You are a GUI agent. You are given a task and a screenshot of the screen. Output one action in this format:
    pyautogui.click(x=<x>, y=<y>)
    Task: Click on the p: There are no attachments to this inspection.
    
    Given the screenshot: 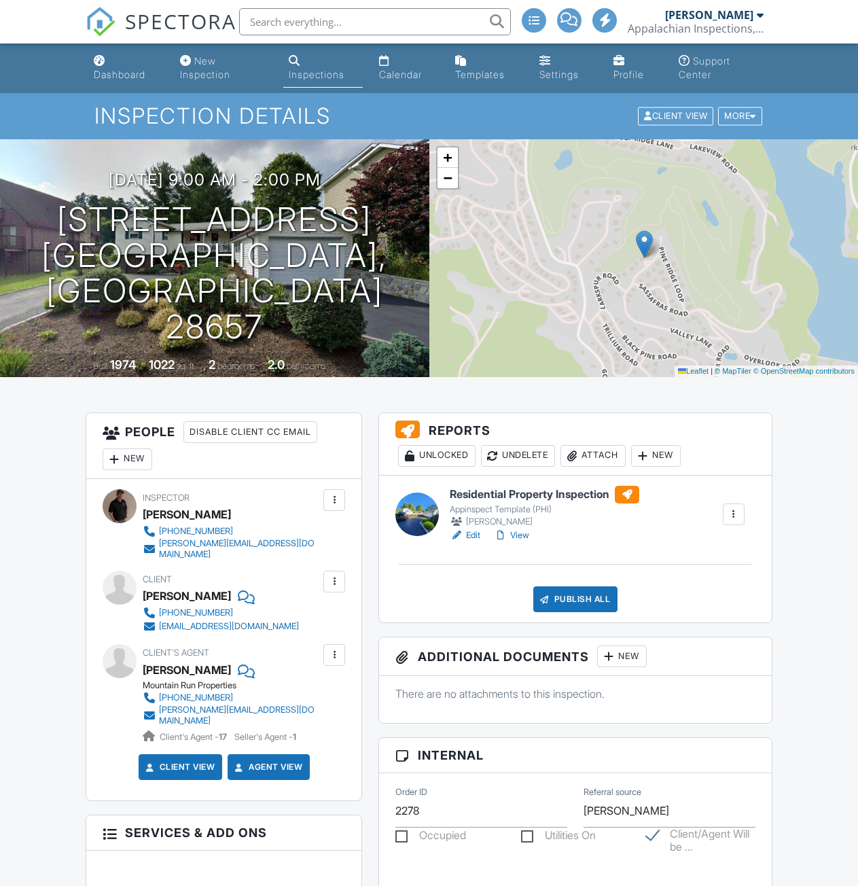 What is the action you would take?
    pyautogui.click(x=575, y=693)
    